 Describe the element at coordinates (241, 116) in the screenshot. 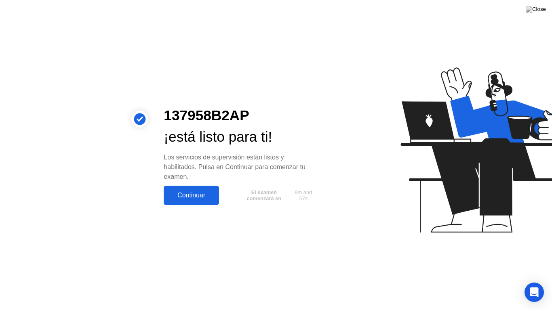

I see `div: 137958B2AP` at that location.